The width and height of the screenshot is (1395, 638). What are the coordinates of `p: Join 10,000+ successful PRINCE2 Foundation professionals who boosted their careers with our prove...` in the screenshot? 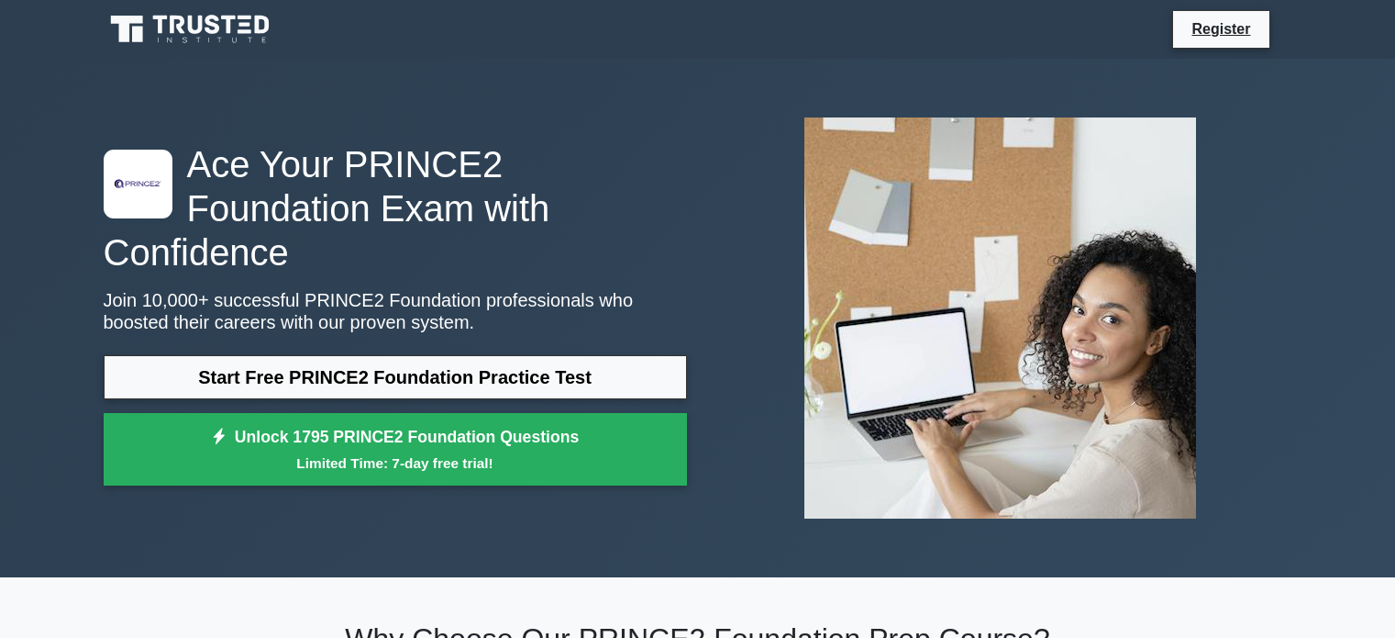 It's located at (395, 311).